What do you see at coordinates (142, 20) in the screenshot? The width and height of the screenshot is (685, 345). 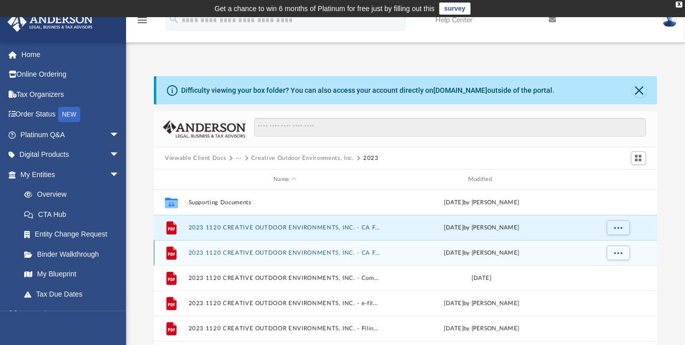 I see `i: menu` at bounding box center [142, 20].